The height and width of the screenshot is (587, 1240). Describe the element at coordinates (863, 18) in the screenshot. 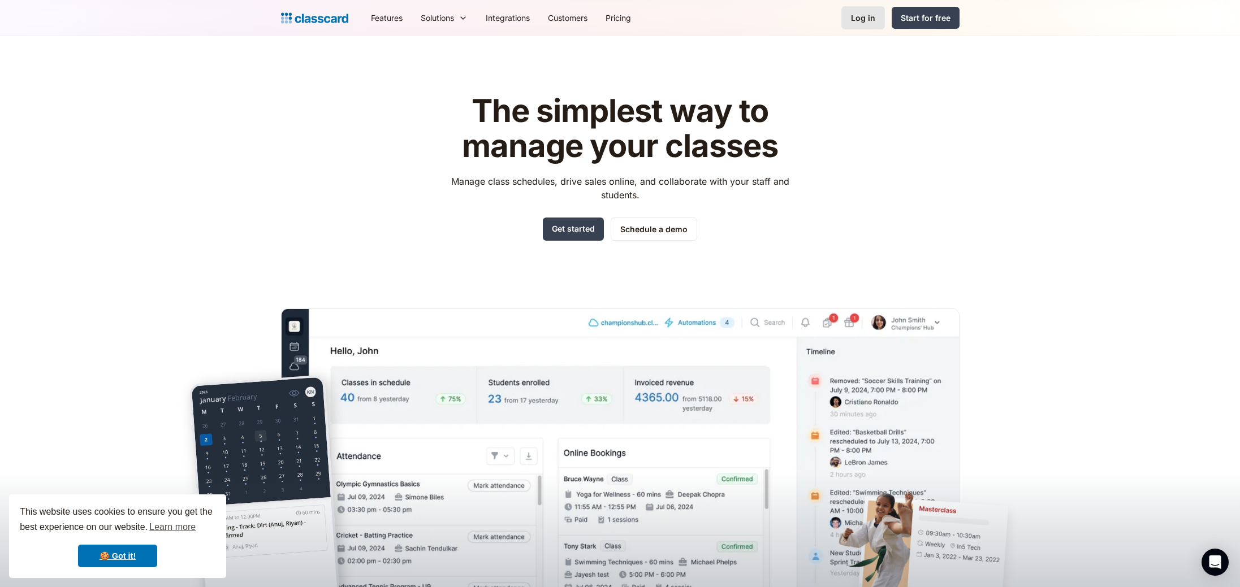

I see `div: Log in` at that location.